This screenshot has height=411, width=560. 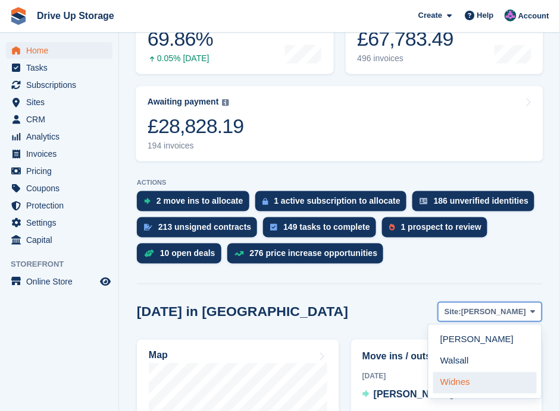 I want to click on img: icon-info-grey-7440780725fd019a000dd9b08b2336e03edf1995a4989e88bcd33f0948082b44.svg, so click(x=225, y=103).